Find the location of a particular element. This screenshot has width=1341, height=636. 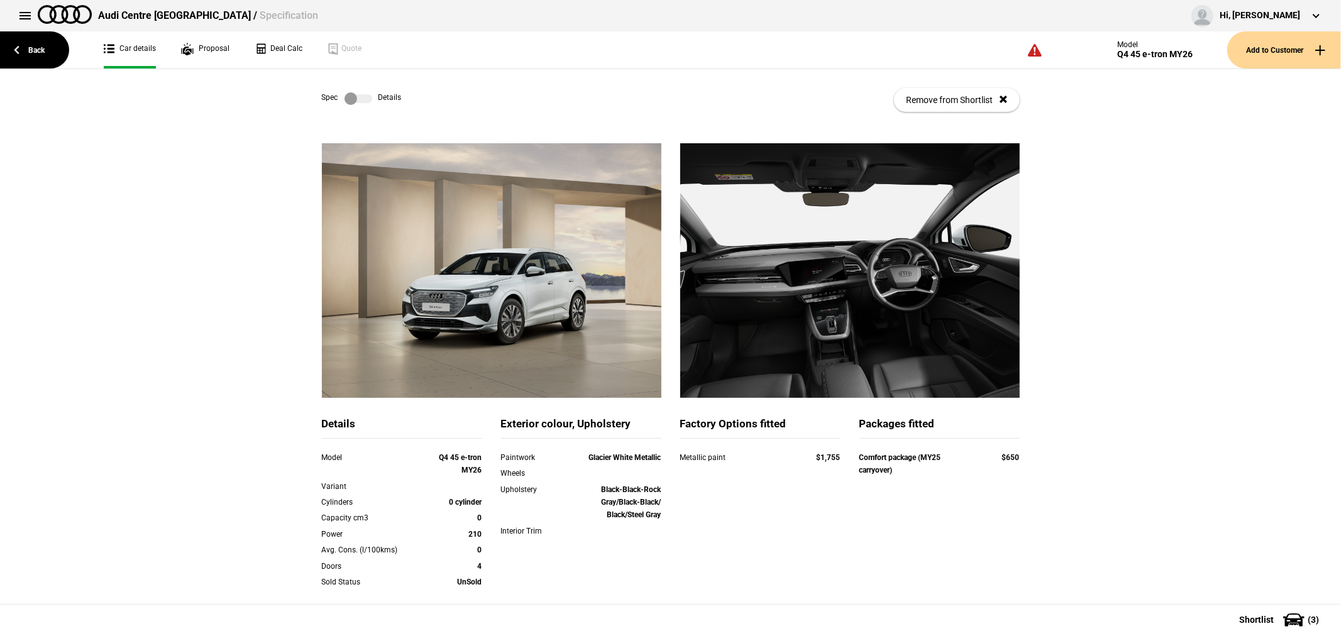

div: Avg. Cons. (l/100kms) is located at coordinates (370, 550).